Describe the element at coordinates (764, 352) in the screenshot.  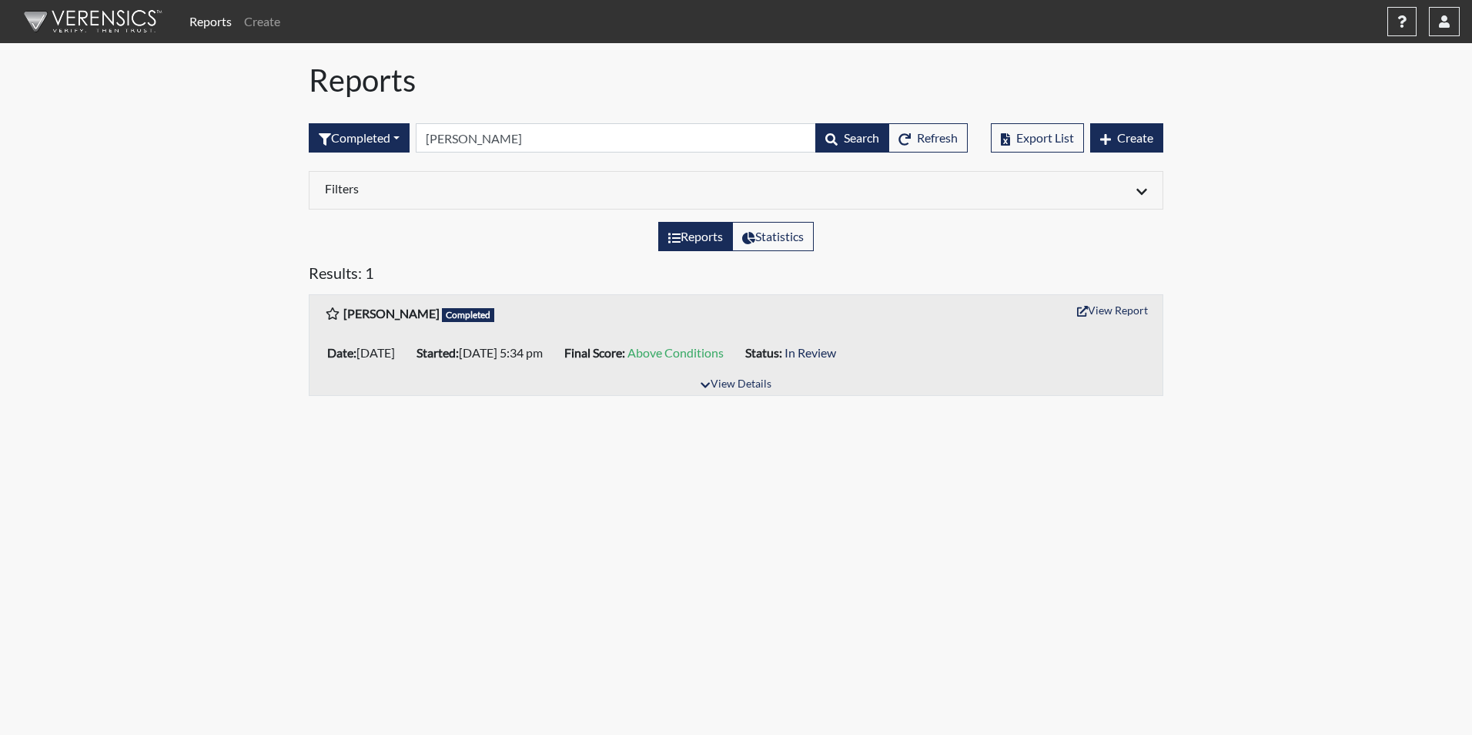
I see `b: Status:` at that location.